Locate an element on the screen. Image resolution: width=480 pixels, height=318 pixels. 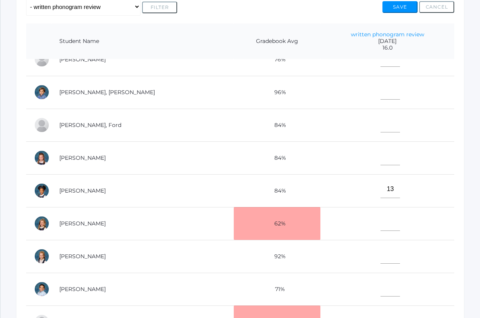
div: Gracelyn Lavallee is located at coordinates (42, 223).